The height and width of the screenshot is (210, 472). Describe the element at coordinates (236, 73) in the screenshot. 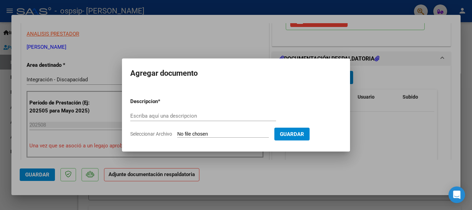

I see `h2: Agregar documento` at that location.